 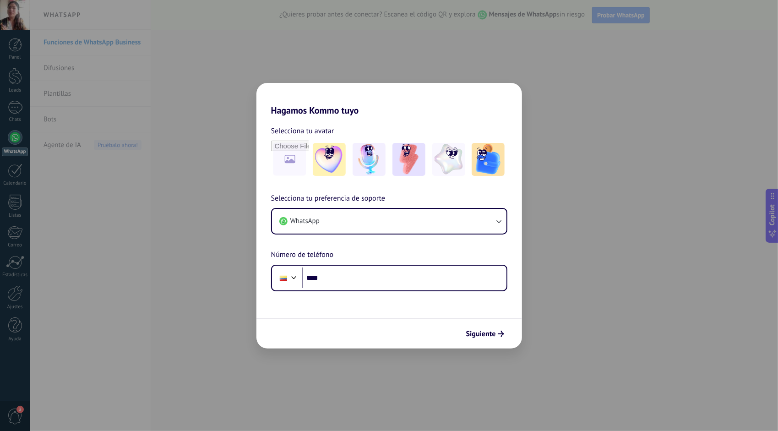 I want to click on button: WhatsApp, so click(x=389, y=221).